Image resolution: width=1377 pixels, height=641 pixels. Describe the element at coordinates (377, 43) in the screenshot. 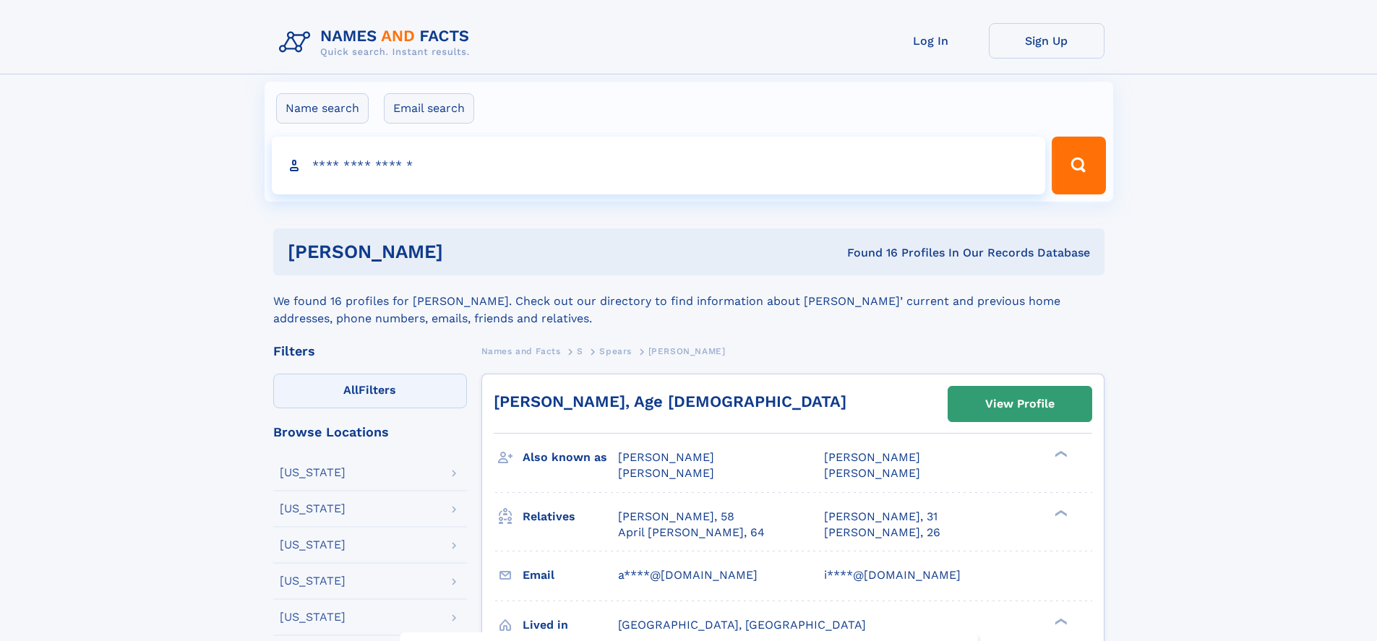

I see `img: Logo Names and Facts` at that location.